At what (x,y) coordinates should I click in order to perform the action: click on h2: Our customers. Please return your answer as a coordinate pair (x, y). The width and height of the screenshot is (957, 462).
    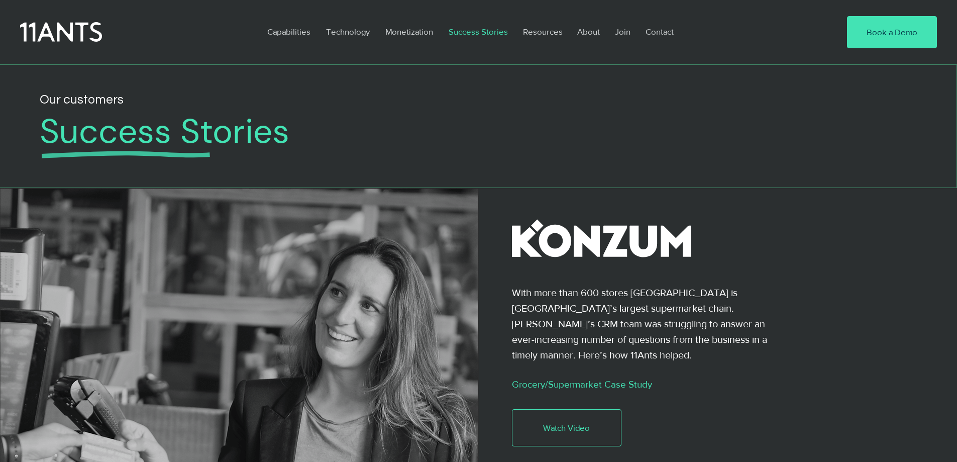
    Looking at the image, I should click on (352, 100).